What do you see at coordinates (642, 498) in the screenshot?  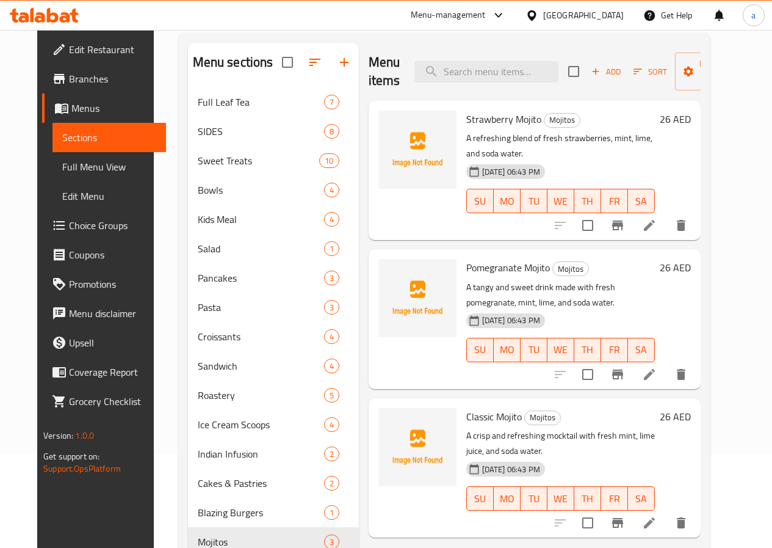 I see `span: SA` at bounding box center [642, 498].